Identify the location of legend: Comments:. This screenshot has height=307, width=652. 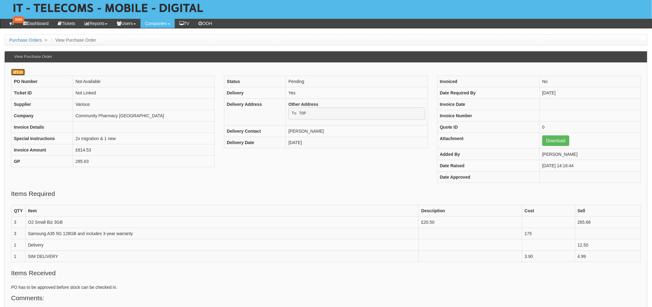
(27, 298).